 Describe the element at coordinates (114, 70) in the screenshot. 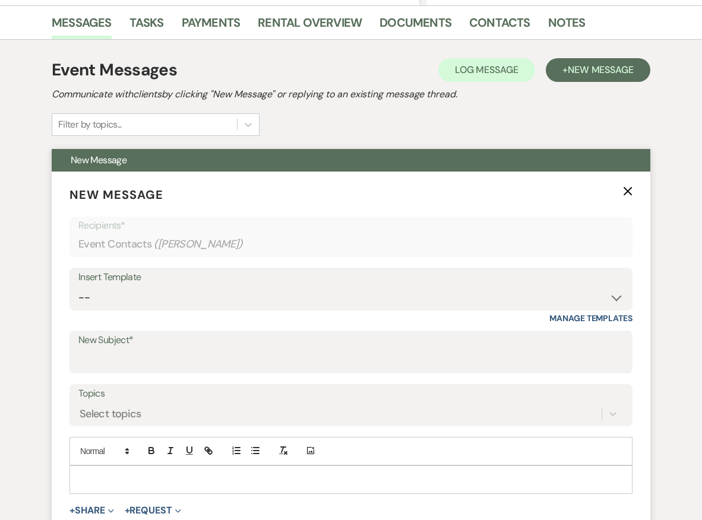

I see `h1: Event Messages` at that location.